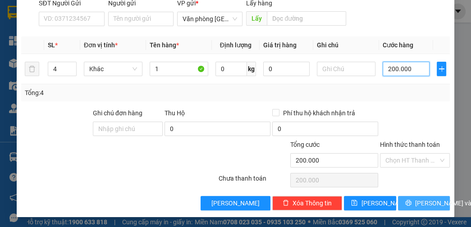 The image size is (471, 227). What do you see at coordinates (346, 69) in the screenshot?
I see `input: Ghi Chú` at bounding box center [346, 69].